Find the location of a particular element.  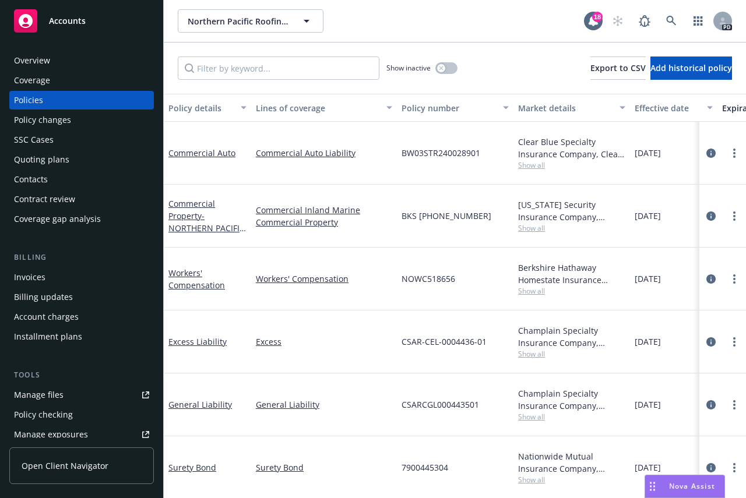

a: Quoting plans is located at coordinates (82, 160).